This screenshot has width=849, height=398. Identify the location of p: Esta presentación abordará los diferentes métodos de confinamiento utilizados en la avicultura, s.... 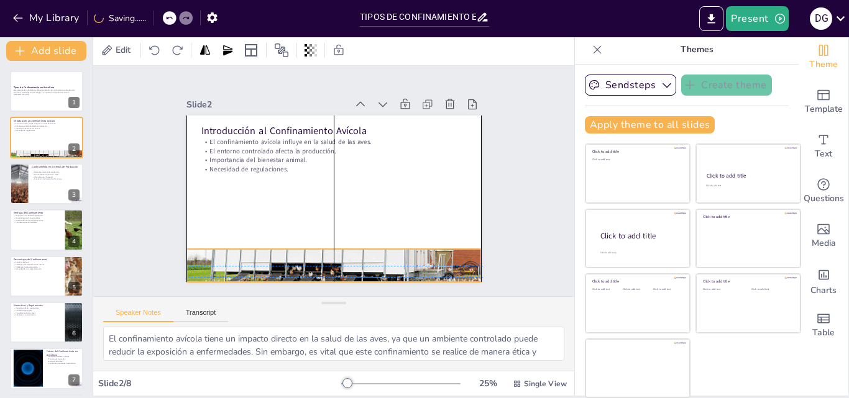
(47, 91).